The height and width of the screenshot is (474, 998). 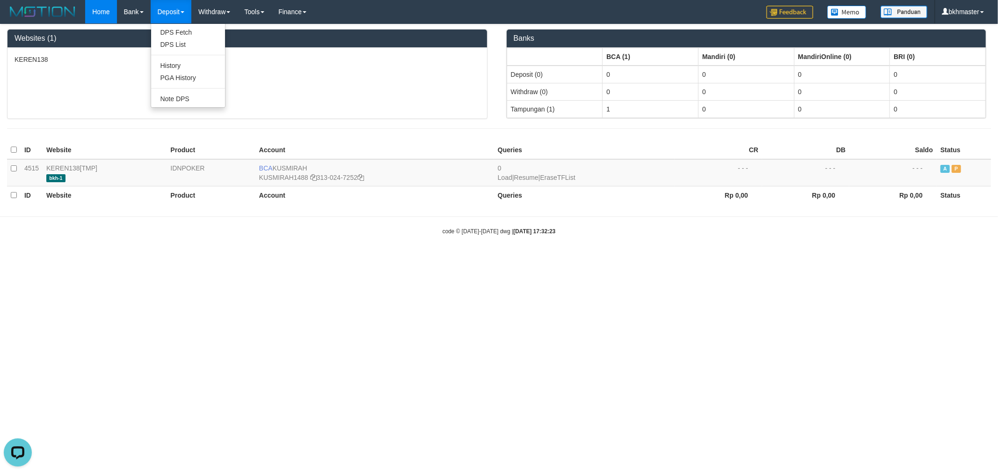 What do you see at coordinates (945, 168) in the screenshot?
I see `span: Active` at bounding box center [945, 168].